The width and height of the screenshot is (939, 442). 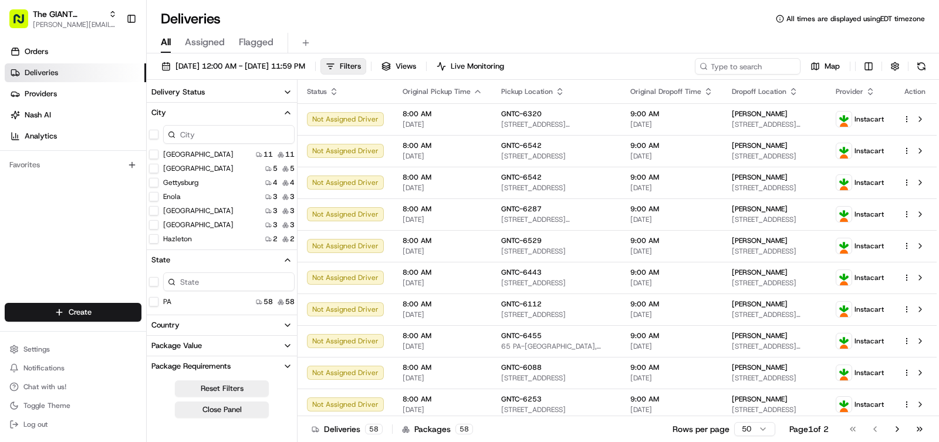 I want to click on span: API Documentation, so click(x=150, y=176).